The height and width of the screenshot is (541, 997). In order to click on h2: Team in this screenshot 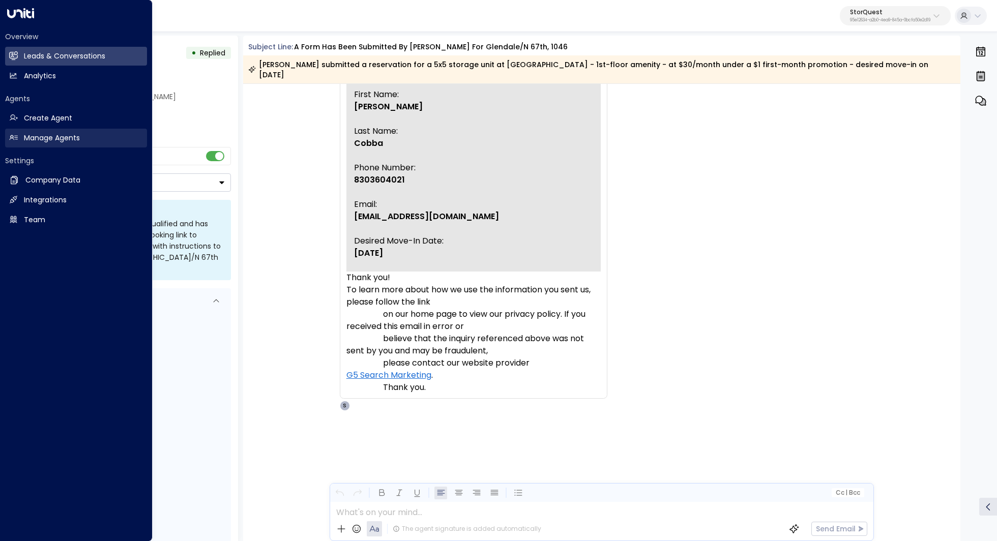, I will do `click(35, 220)`.